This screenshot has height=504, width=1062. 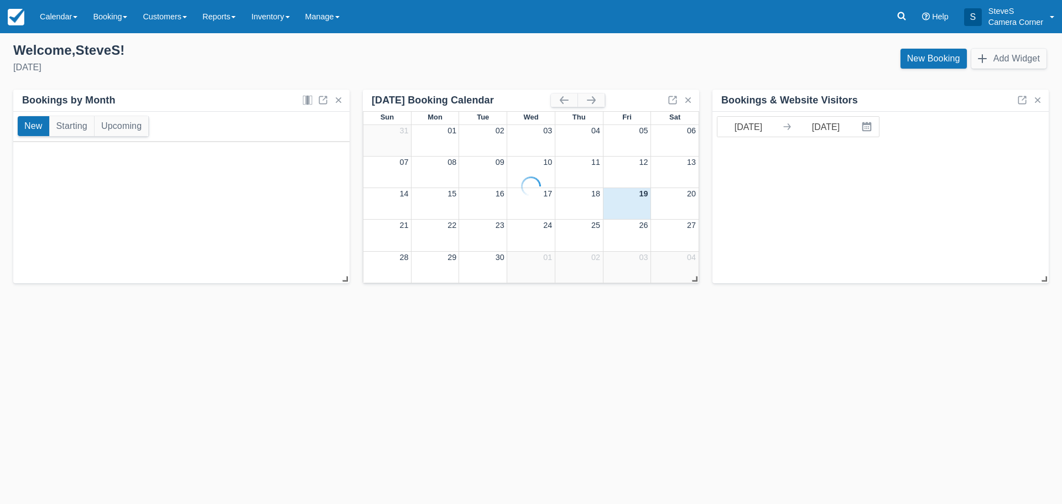 I want to click on a: 14, so click(x=404, y=194).